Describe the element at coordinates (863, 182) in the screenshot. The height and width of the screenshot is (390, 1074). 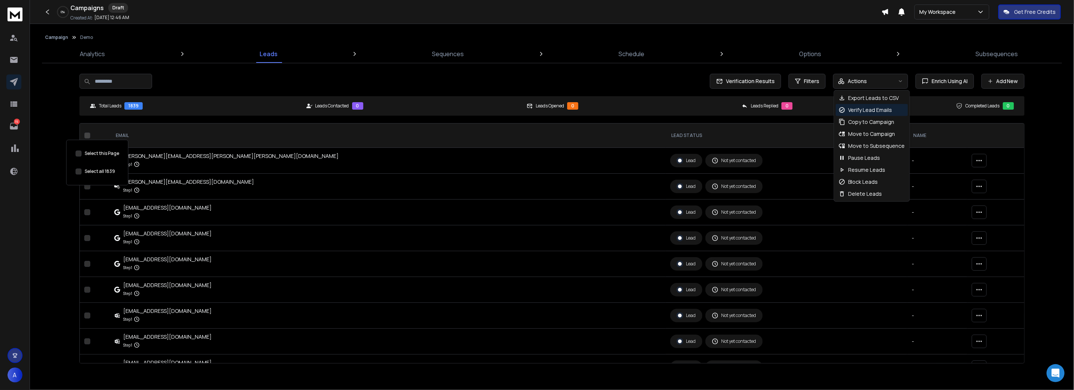
I see `p: Block Leads` at that location.